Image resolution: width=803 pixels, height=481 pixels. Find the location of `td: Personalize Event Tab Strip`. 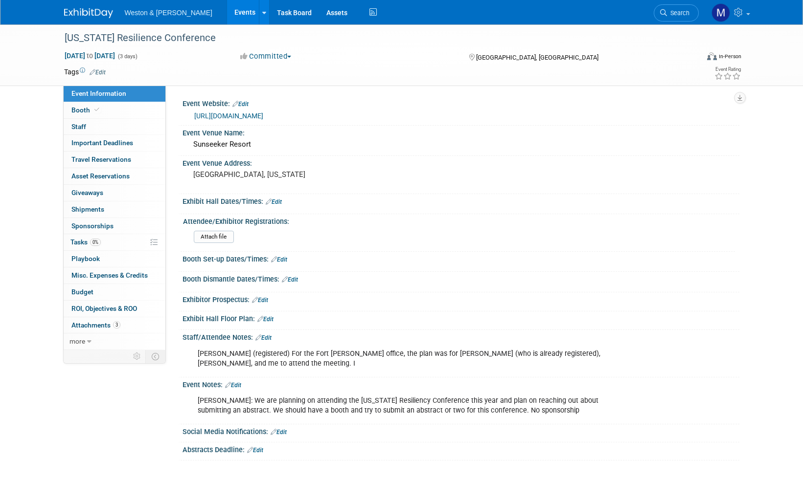

td: Personalize Event Tab Strip is located at coordinates (137, 357).